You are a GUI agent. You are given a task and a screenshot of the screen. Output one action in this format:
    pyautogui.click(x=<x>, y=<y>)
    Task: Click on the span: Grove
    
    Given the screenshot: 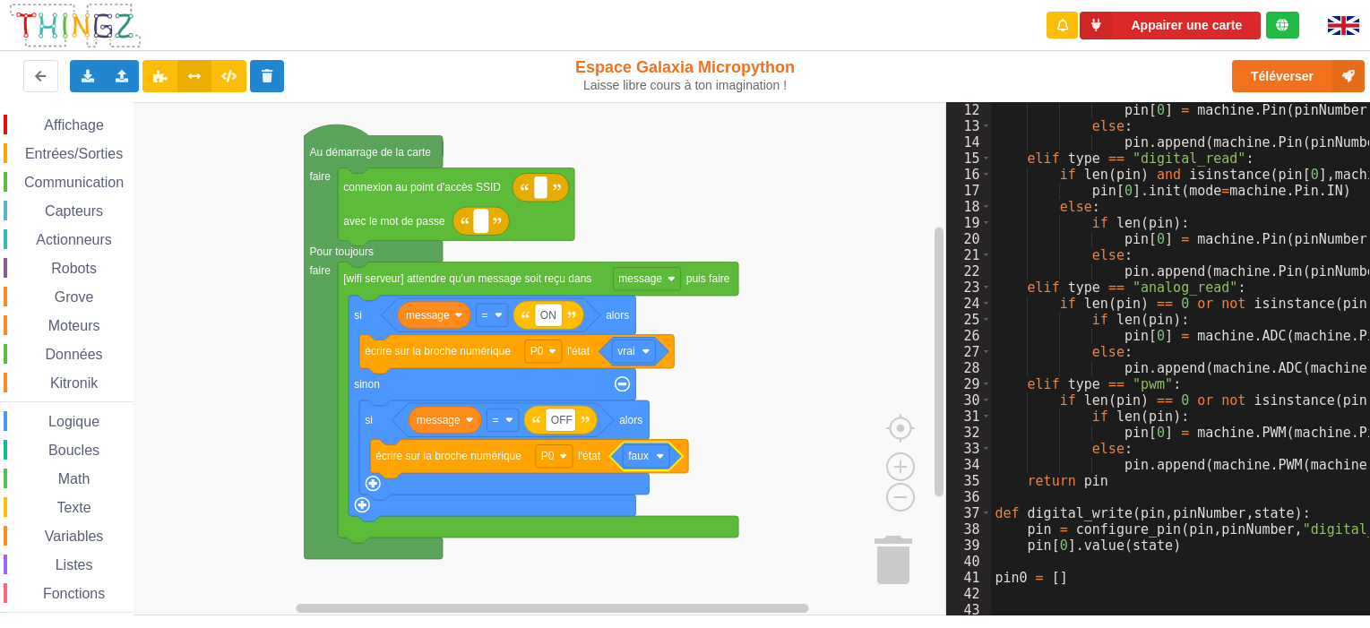 What is the action you would take?
    pyautogui.click(x=74, y=297)
    